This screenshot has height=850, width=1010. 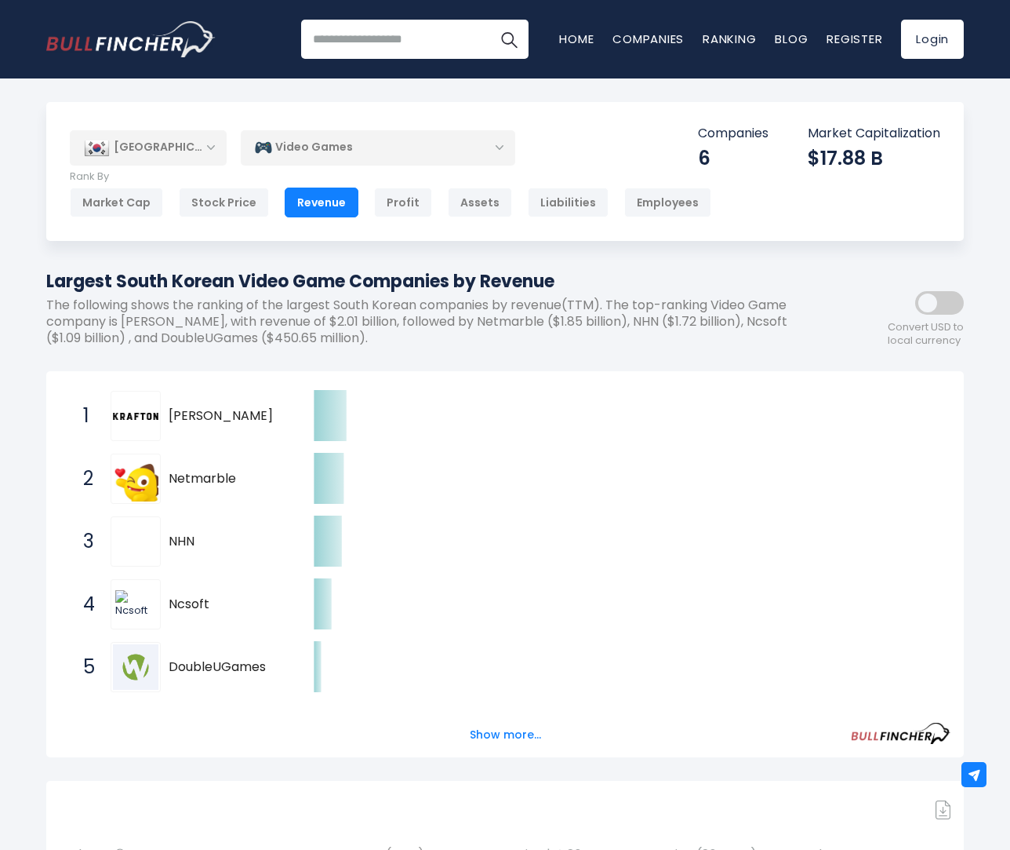 What do you see at coordinates (874, 158) in the screenshot?
I see `div: $17.88 B` at bounding box center [874, 158].